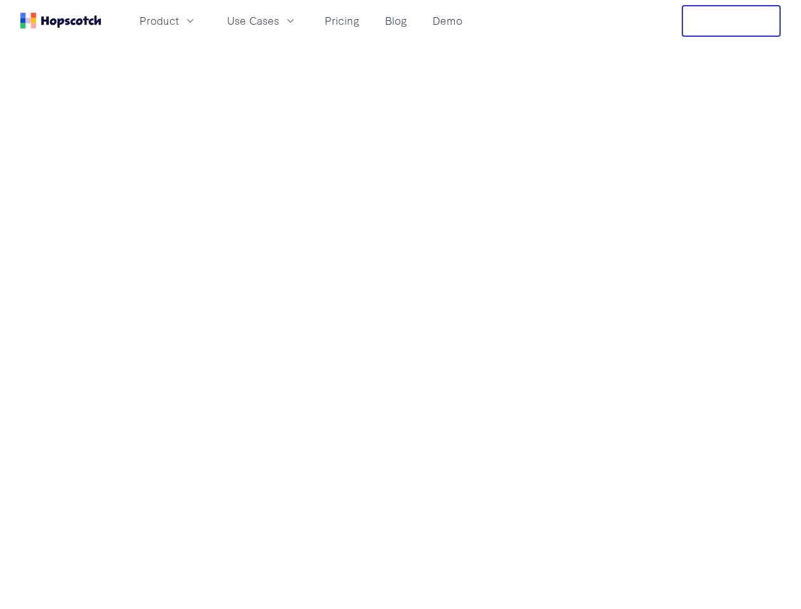 This screenshot has height=609, width=801. Describe the element at coordinates (396, 20) in the screenshot. I see `a: Blog` at that location.